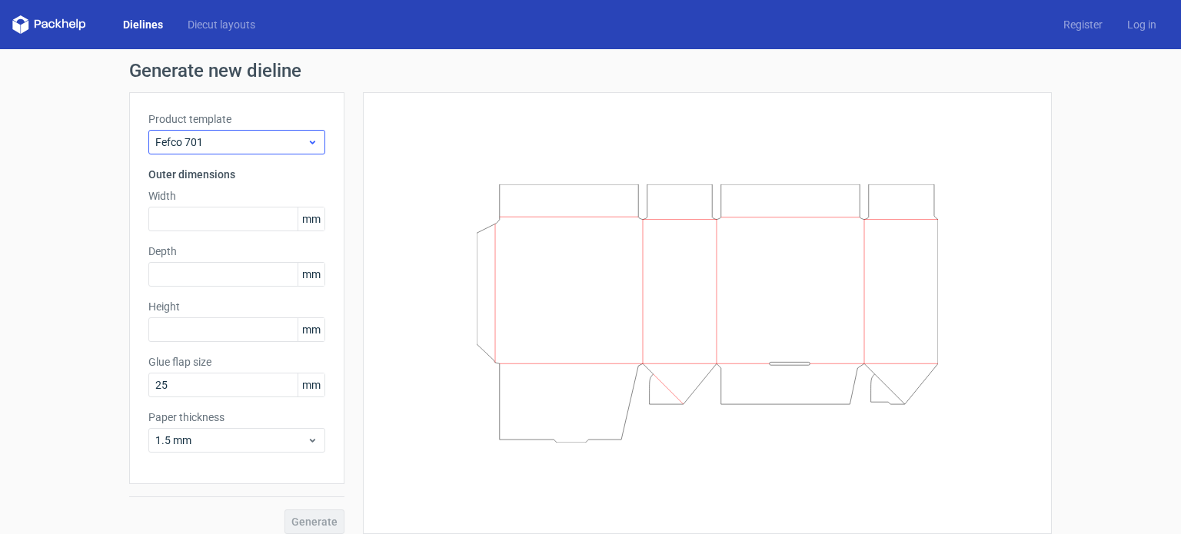  What do you see at coordinates (237, 251) in the screenshot?
I see `label: Depth` at bounding box center [237, 251].